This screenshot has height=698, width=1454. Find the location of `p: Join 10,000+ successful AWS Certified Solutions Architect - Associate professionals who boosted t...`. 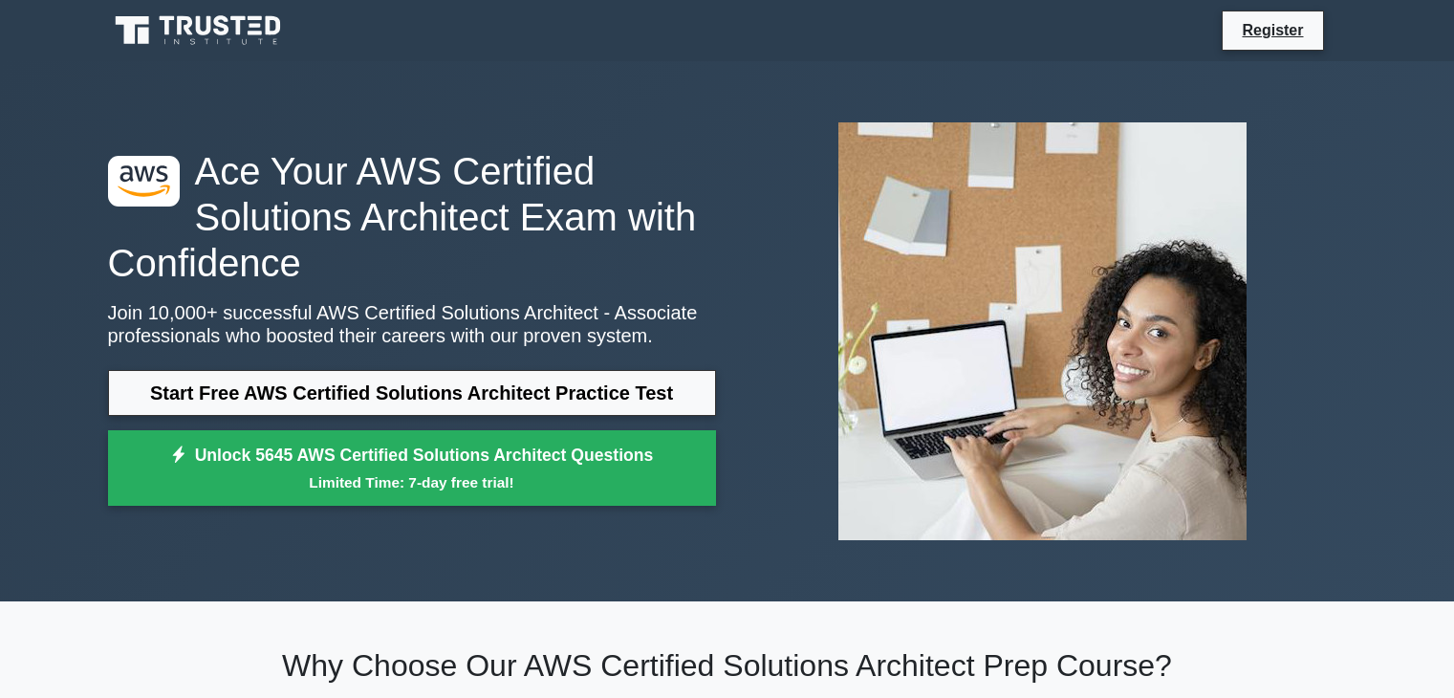

p: Join 10,000+ successful AWS Certified Solutions Architect - Associate professionals who boosted t... is located at coordinates (412, 324).